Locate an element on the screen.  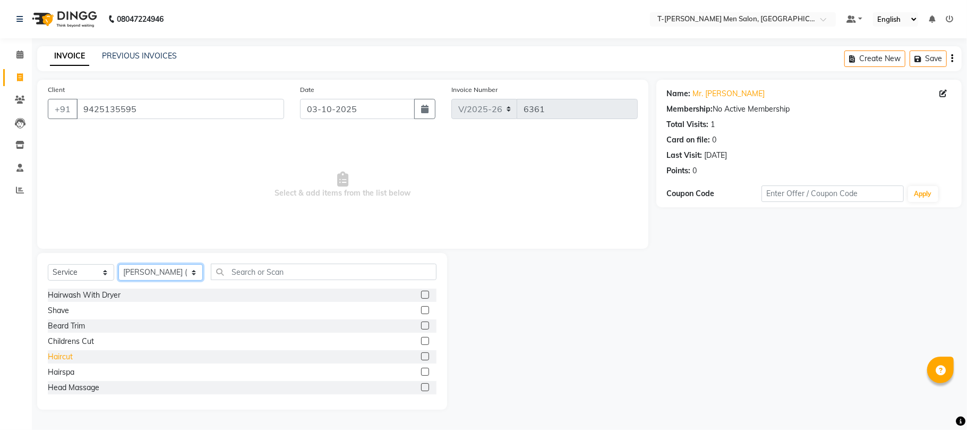
a: INVOICE is located at coordinates (70, 56).